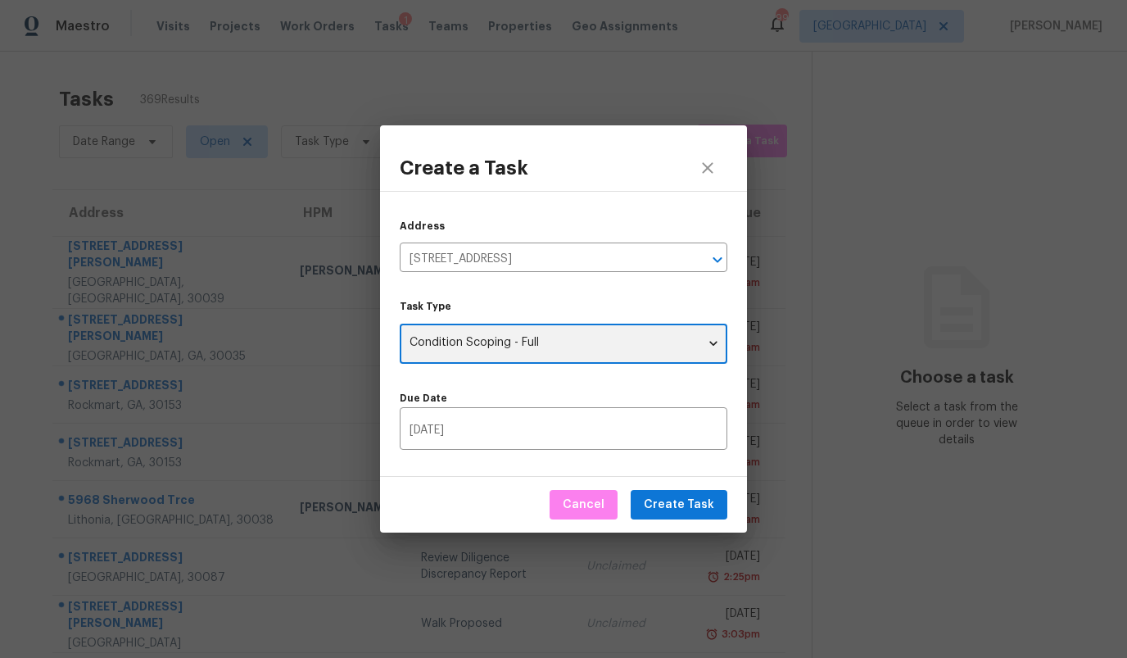 The width and height of the screenshot is (1127, 658). What do you see at coordinates (564, 306) in the screenshot?
I see `label: Task Type` at bounding box center [564, 306].